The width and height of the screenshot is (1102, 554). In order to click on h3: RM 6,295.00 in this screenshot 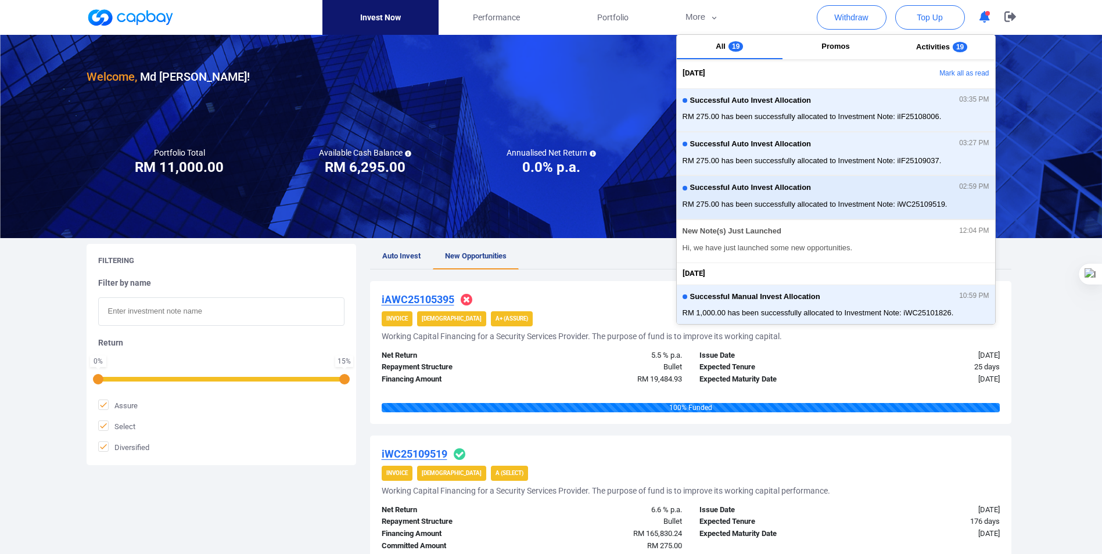, I will do `click(365, 167)`.